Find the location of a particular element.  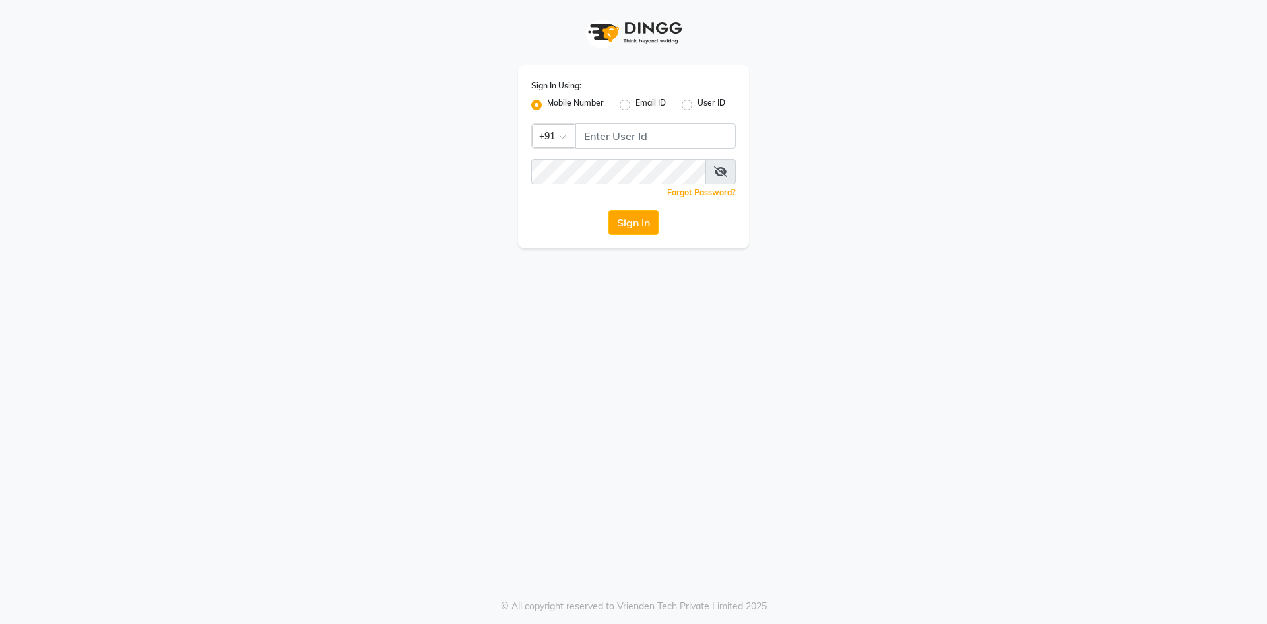

img: logo1.svg is located at coordinates (634, 32).